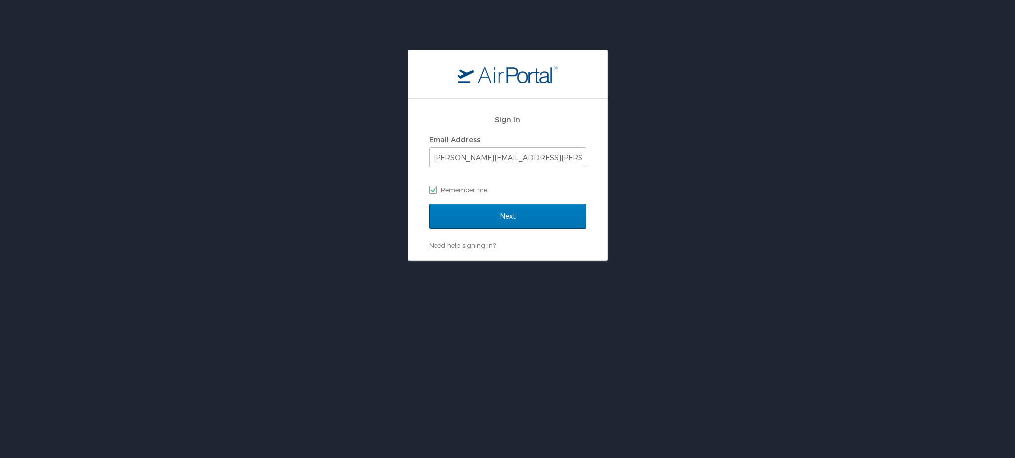 Image resolution: width=1015 pixels, height=458 pixels. What do you see at coordinates (508, 74) in the screenshot?
I see `img: logo` at bounding box center [508, 74].